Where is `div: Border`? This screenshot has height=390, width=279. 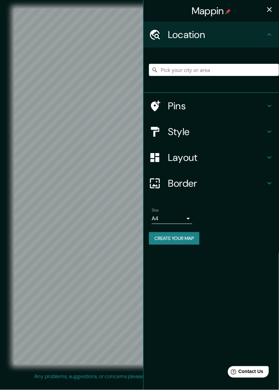 div: Border is located at coordinates (212, 183).